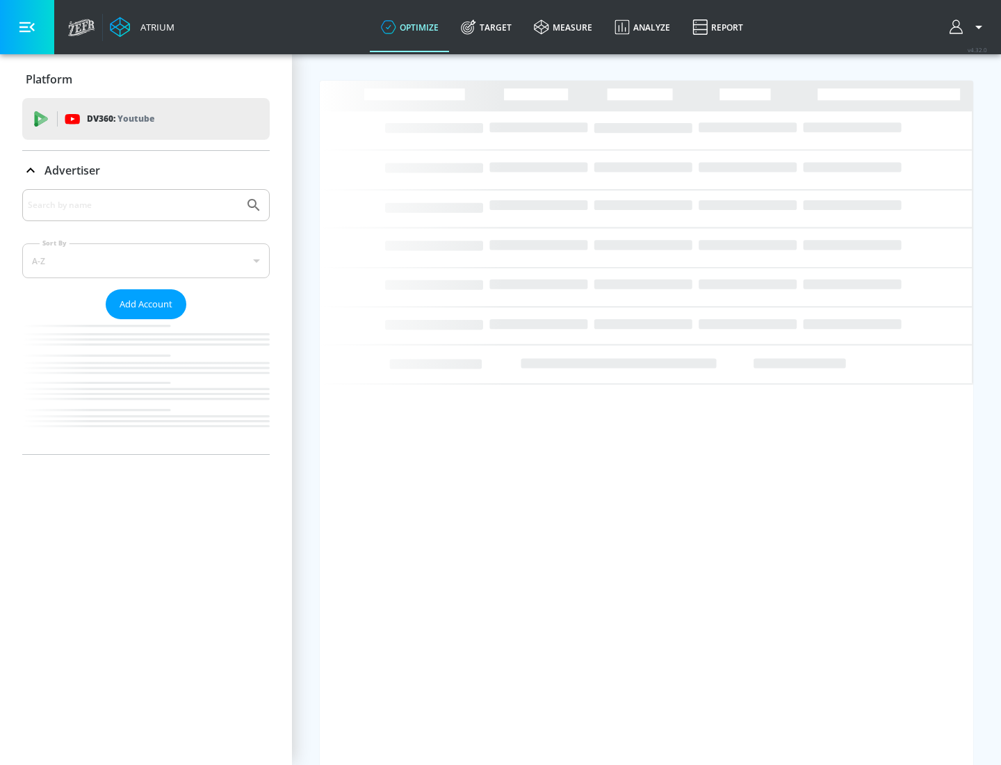 The image size is (1001, 765). What do you see at coordinates (146, 304) in the screenshot?
I see `span: Add Account` at bounding box center [146, 304].